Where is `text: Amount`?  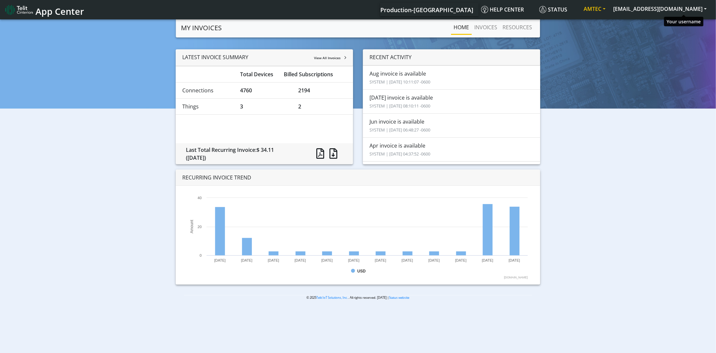
text: Amount is located at coordinates (192, 226).